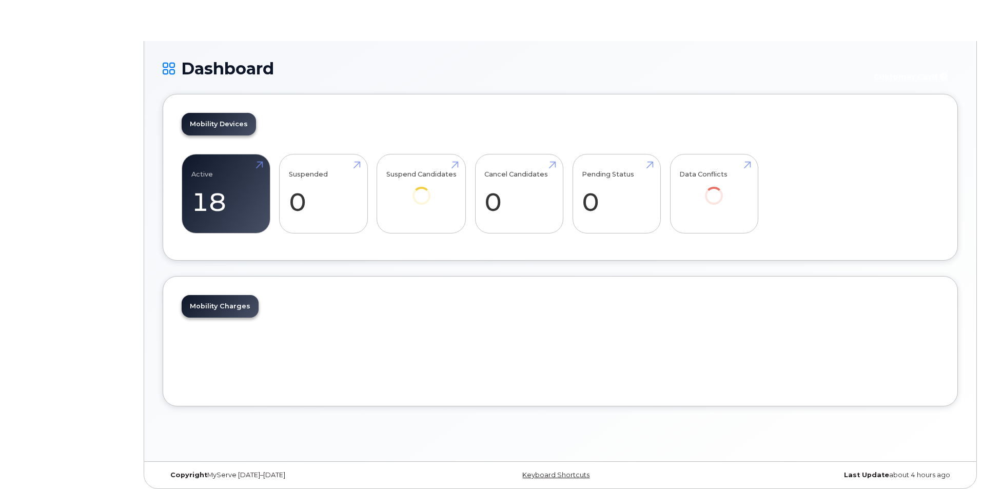 Image resolution: width=982 pixels, height=489 pixels. What do you see at coordinates (518, 194) in the screenshot?
I see `a: Cancel Candidates 0` at bounding box center [518, 194].